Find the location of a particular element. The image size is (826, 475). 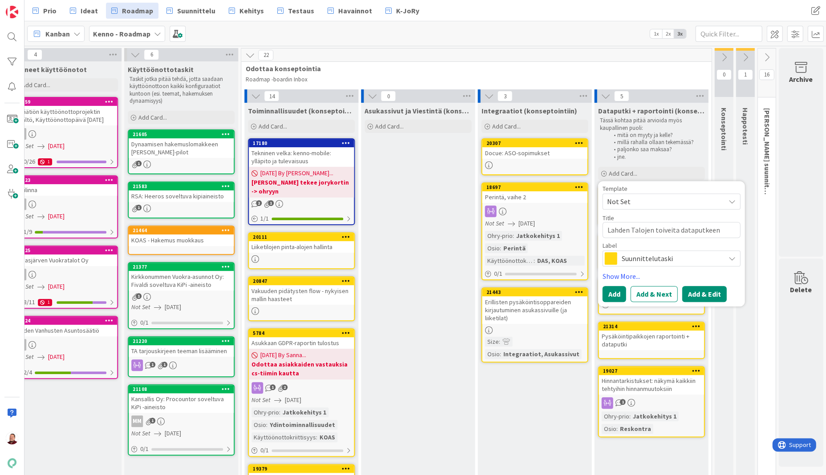

div: 21443Erillisten pysäköintisoppareiden kirjautuminen asukassivuille (ja liiketilat) is located at coordinates (535, 306).